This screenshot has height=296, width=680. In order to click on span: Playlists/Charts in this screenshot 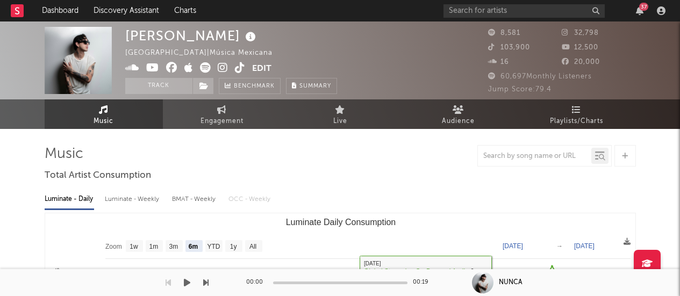, I will do `click(576, 122)`.